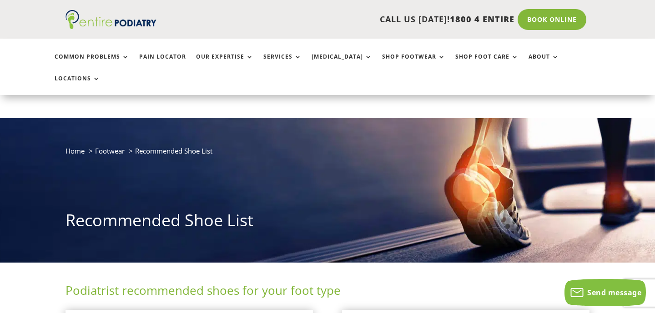 This screenshot has height=313, width=655. What do you see at coordinates (543, 63) in the screenshot?
I see `a: About` at bounding box center [543, 63].